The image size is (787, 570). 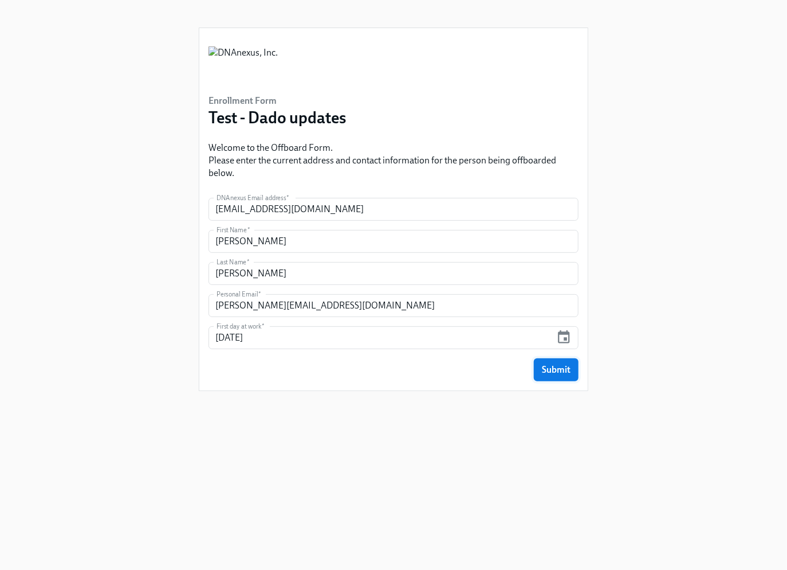 I want to click on button: Submit, so click(x=556, y=370).